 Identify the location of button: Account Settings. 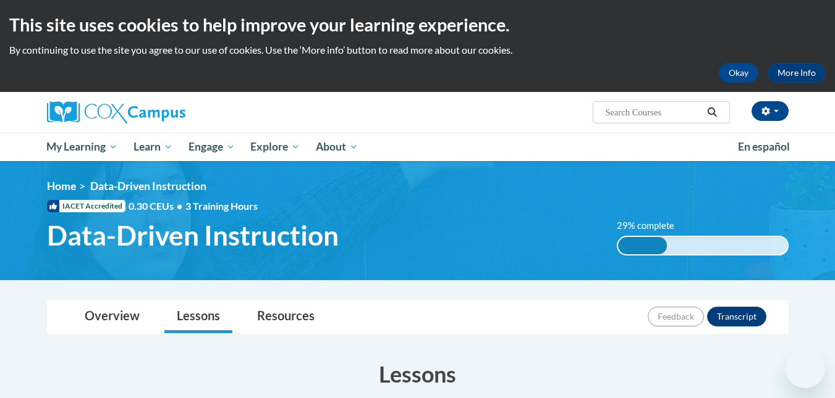
(770, 111).